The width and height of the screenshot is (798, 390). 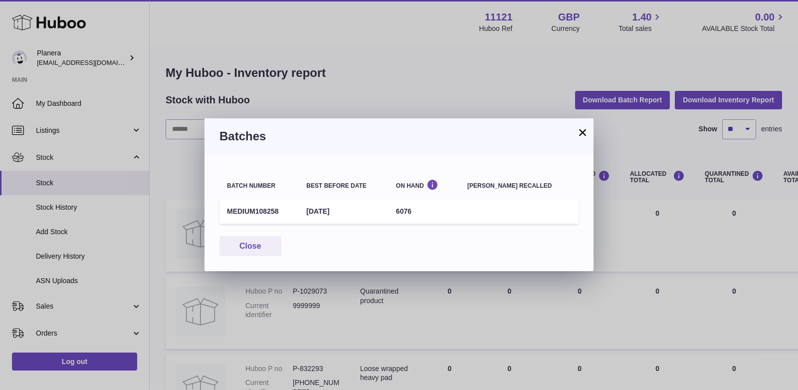 What do you see at coordinates (424, 211) in the screenshot?
I see `td: 6076` at bounding box center [424, 211].